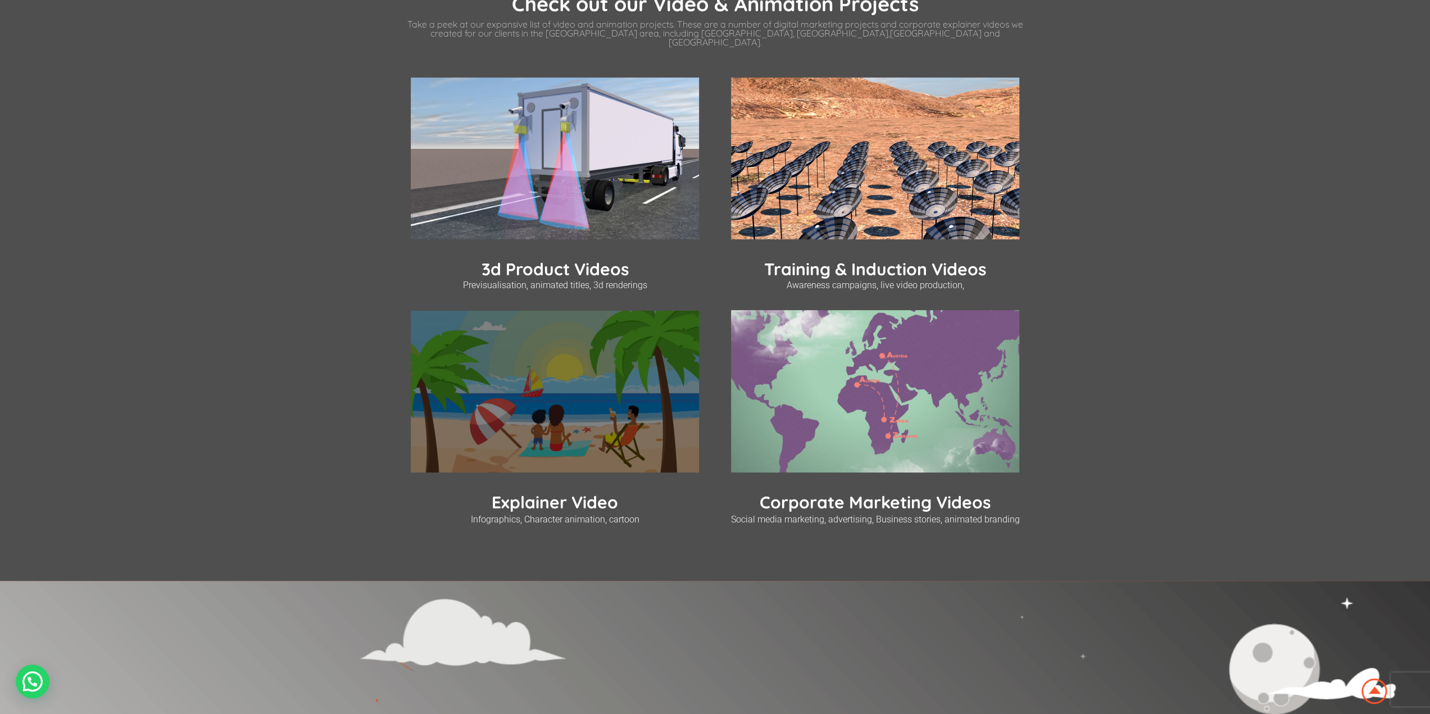 This screenshot has height=714, width=1430. What do you see at coordinates (875, 391) in the screenshot?
I see `img: empty trips infographic origami style 2d animation` at bounding box center [875, 391].